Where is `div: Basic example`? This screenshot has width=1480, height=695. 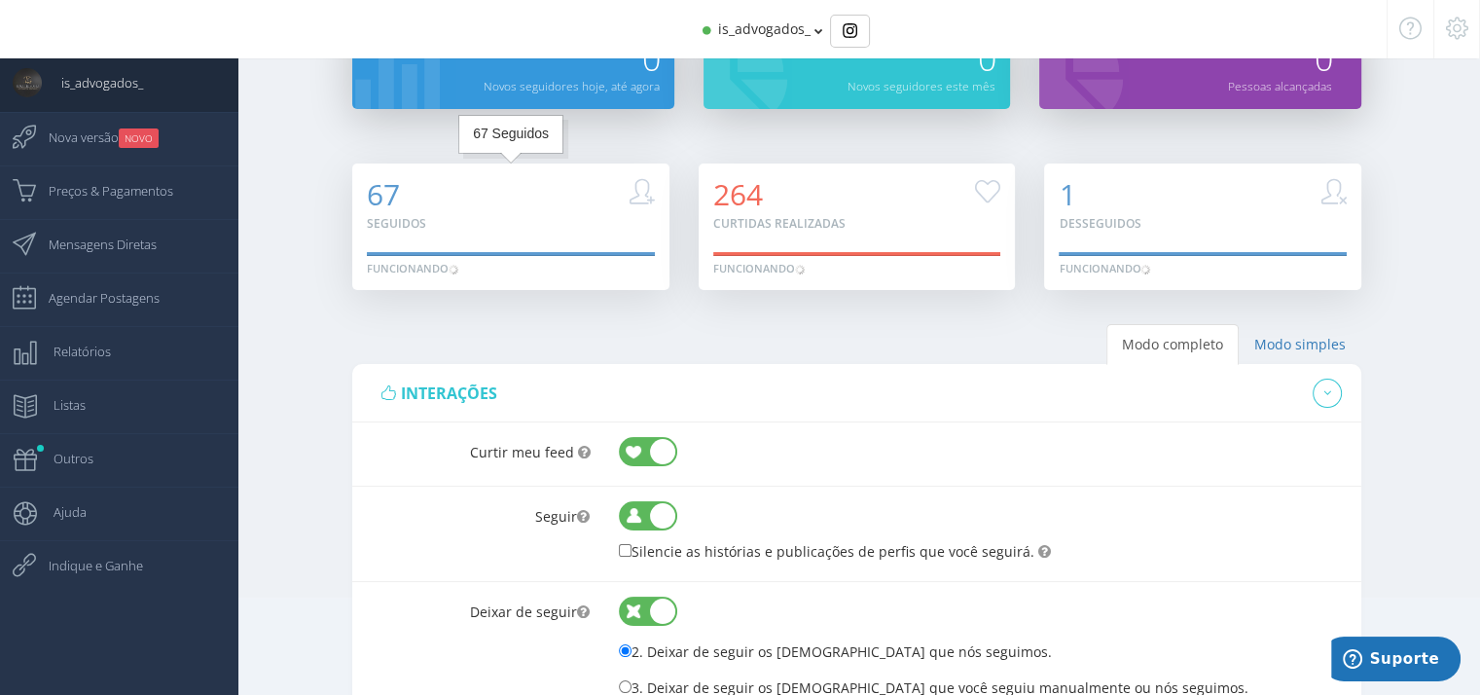
div: Basic example is located at coordinates (849, 31).